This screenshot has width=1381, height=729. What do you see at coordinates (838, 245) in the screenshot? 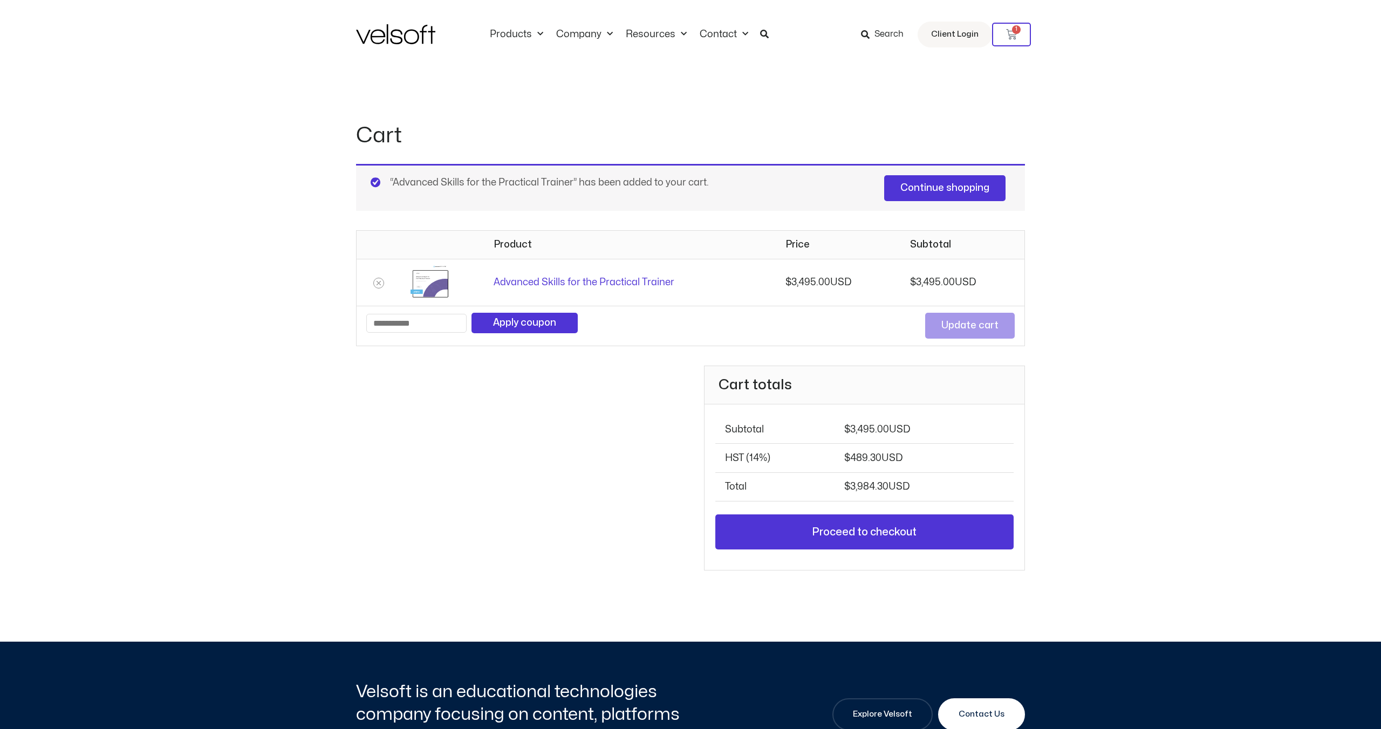
I see `th: Price` at bounding box center [838, 245].